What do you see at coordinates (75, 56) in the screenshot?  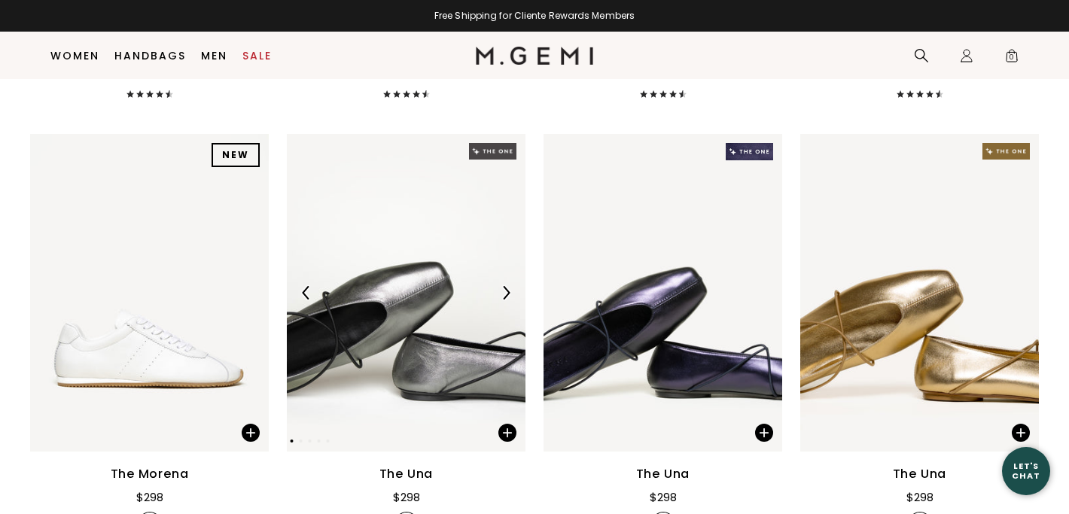 I see `a: Women` at bounding box center [75, 56].